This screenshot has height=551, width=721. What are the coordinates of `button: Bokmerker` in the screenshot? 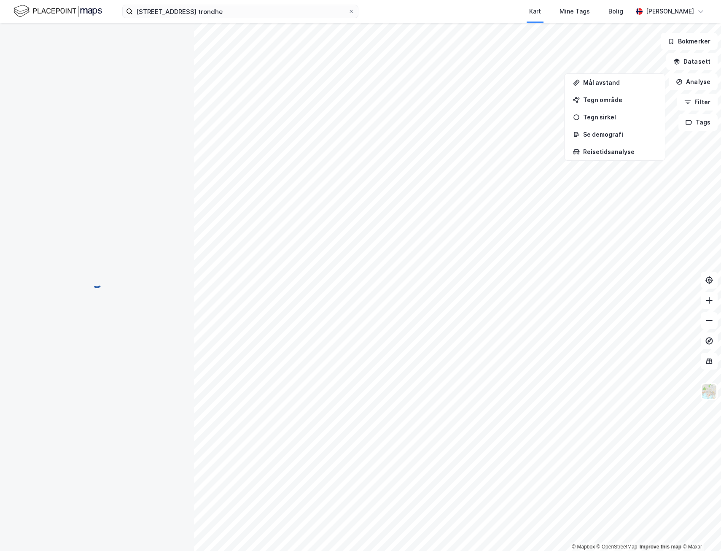 It's located at (689, 41).